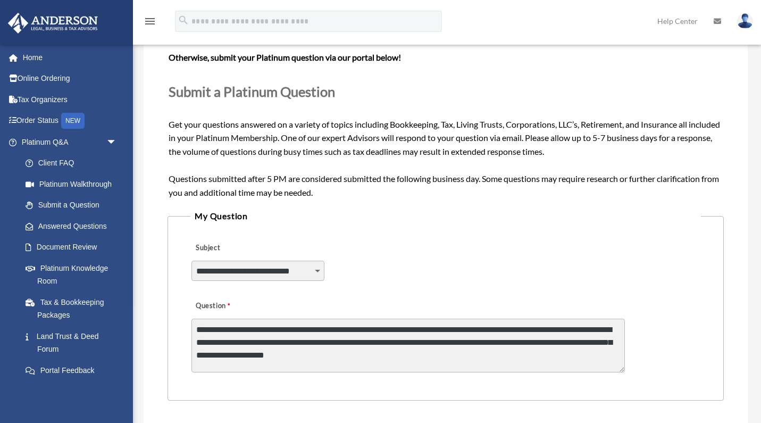  I want to click on a: Order StatusNEW, so click(70, 121).